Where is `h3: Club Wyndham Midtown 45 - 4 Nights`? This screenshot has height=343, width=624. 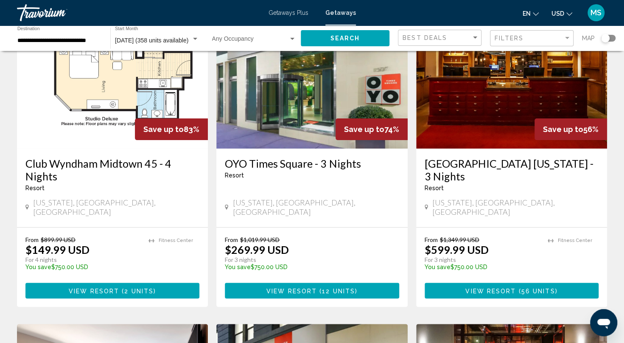 h3: Club Wyndham Midtown 45 - 4 Nights is located at coordinates (112, 170).